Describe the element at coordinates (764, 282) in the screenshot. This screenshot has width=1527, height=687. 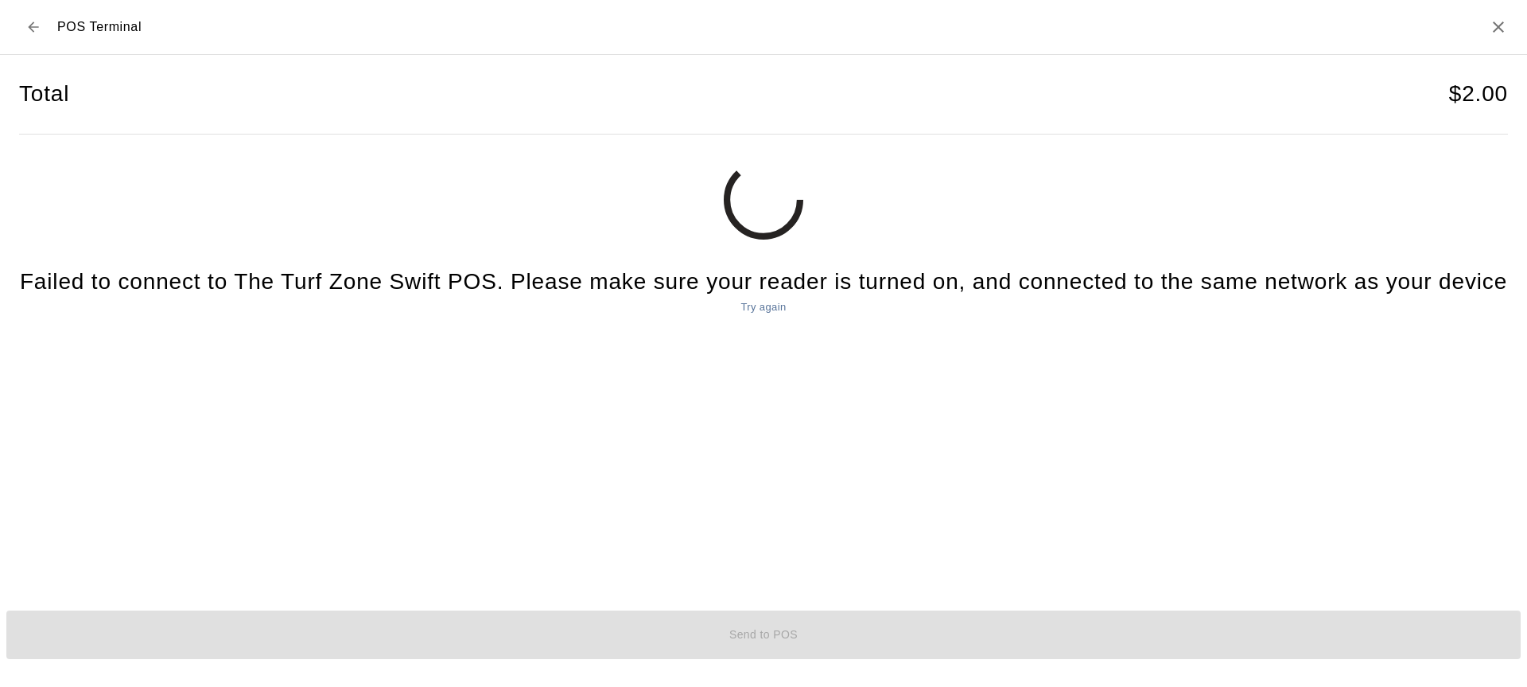
I see `h4: Failed to connect to The Turf Zone Swift POS. Please make sure your reader is turned on, and conn...` at that location.